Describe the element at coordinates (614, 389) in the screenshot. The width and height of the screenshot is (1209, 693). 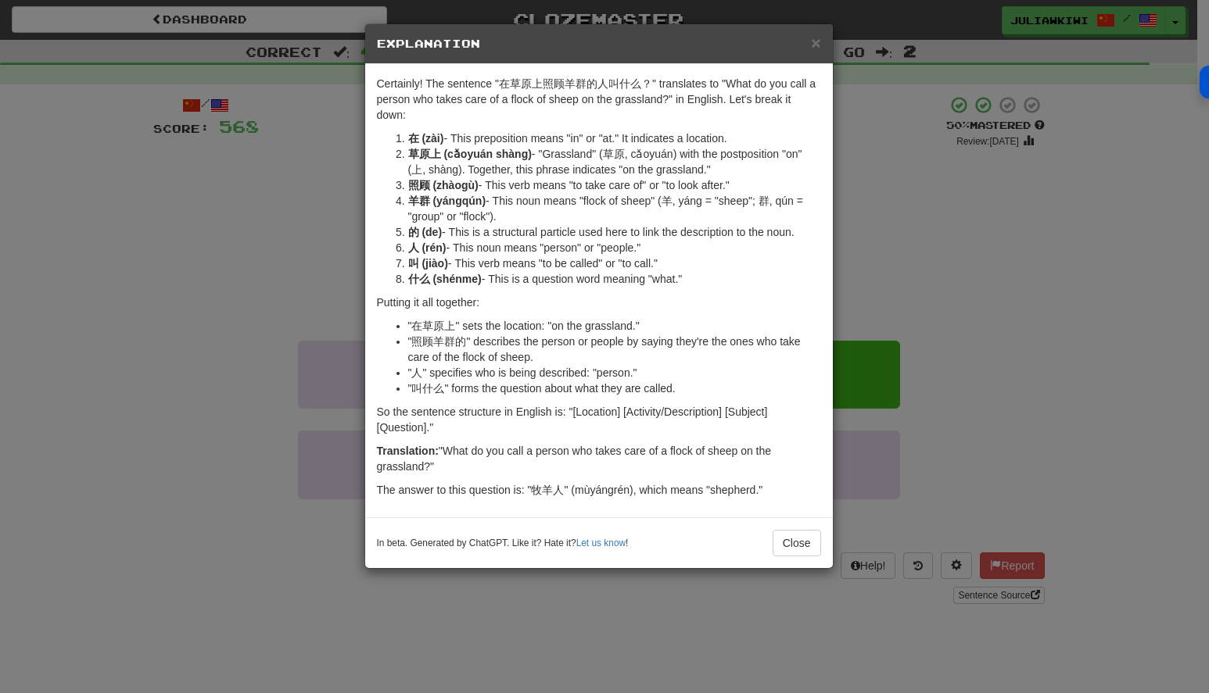
I see `li: "叫什么" forms the question about what they are called.` at that location.